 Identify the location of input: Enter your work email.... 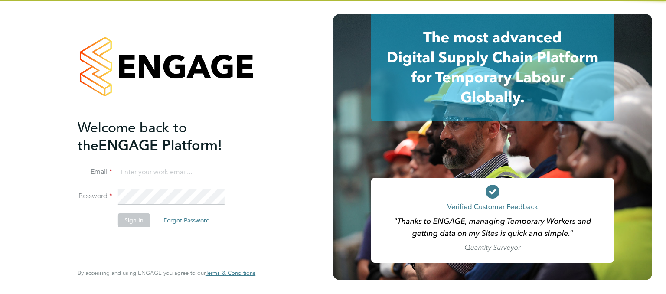
(171, 173).